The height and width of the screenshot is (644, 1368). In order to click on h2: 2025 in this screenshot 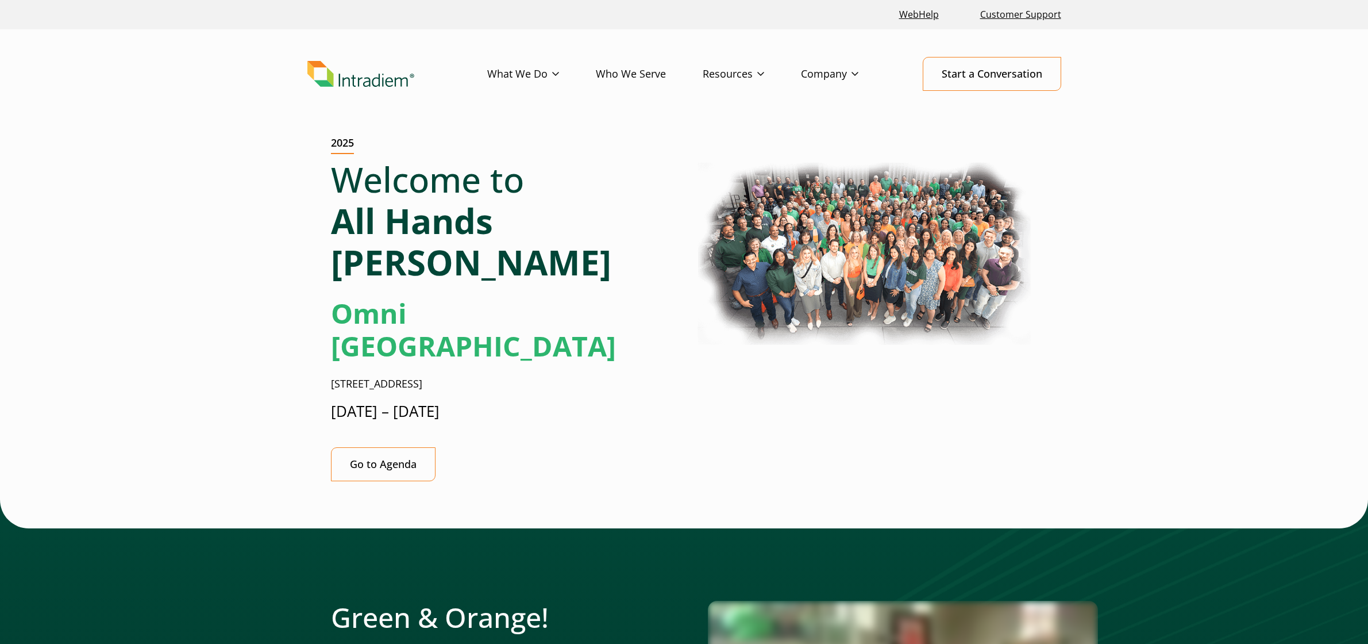, I will do `click(343, 145)`.